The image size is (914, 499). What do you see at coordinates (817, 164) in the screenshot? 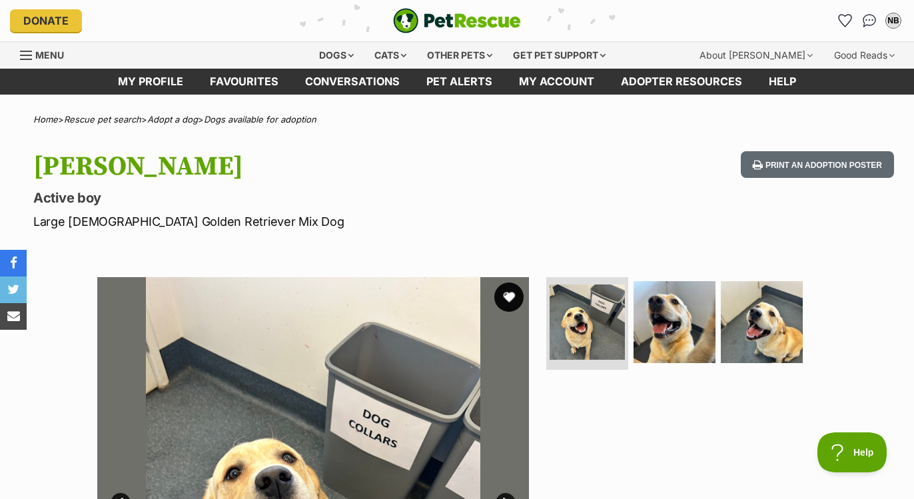
I see `button: Print an adoption poster` at bounding box center [817, 164].